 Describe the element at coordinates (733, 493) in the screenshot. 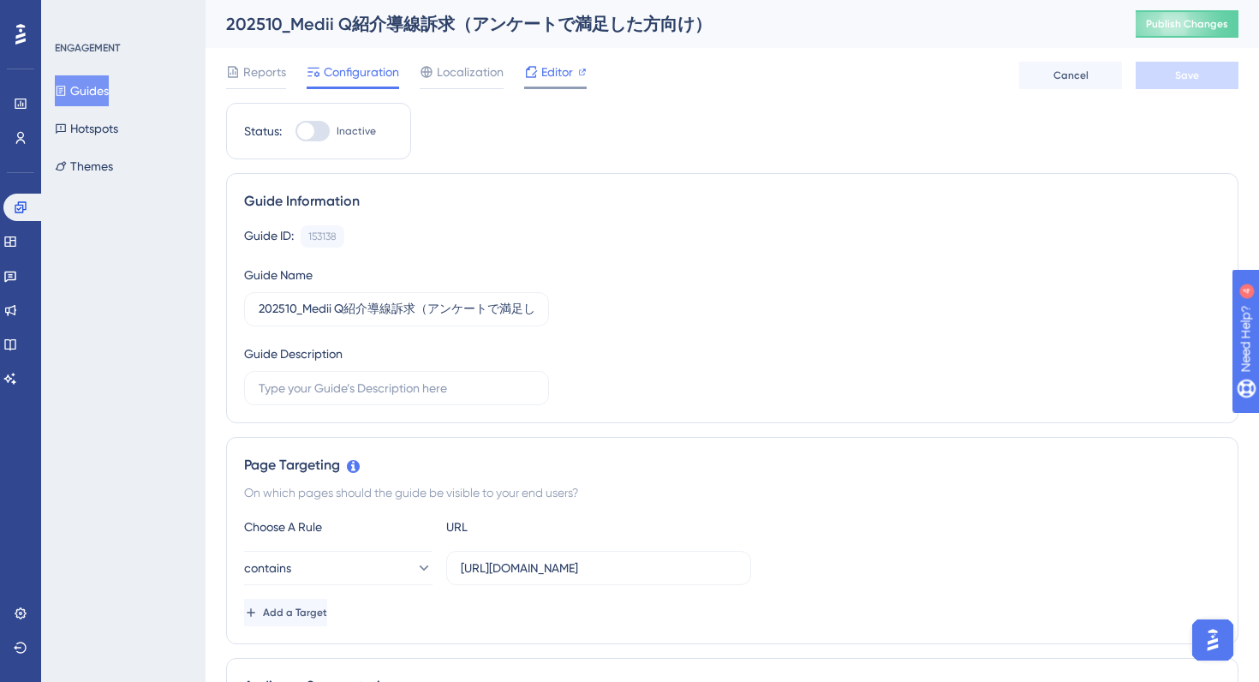

I see `div: On which pages should the guide be visible to your end users?` at that location.